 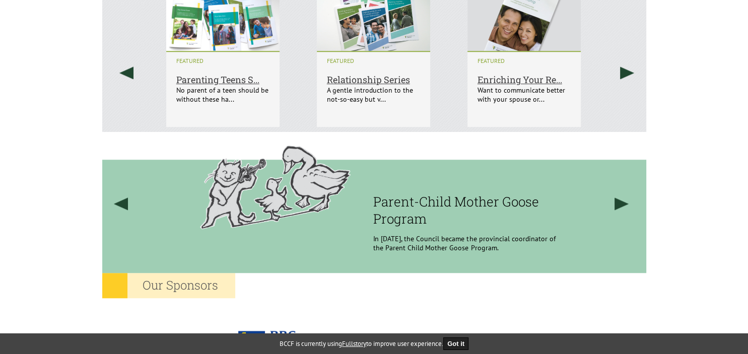 What do you see at coordinates (524, 68) in the screenshot?
I see `a: Enriching Your Re...` at bounding box center [524, 68].